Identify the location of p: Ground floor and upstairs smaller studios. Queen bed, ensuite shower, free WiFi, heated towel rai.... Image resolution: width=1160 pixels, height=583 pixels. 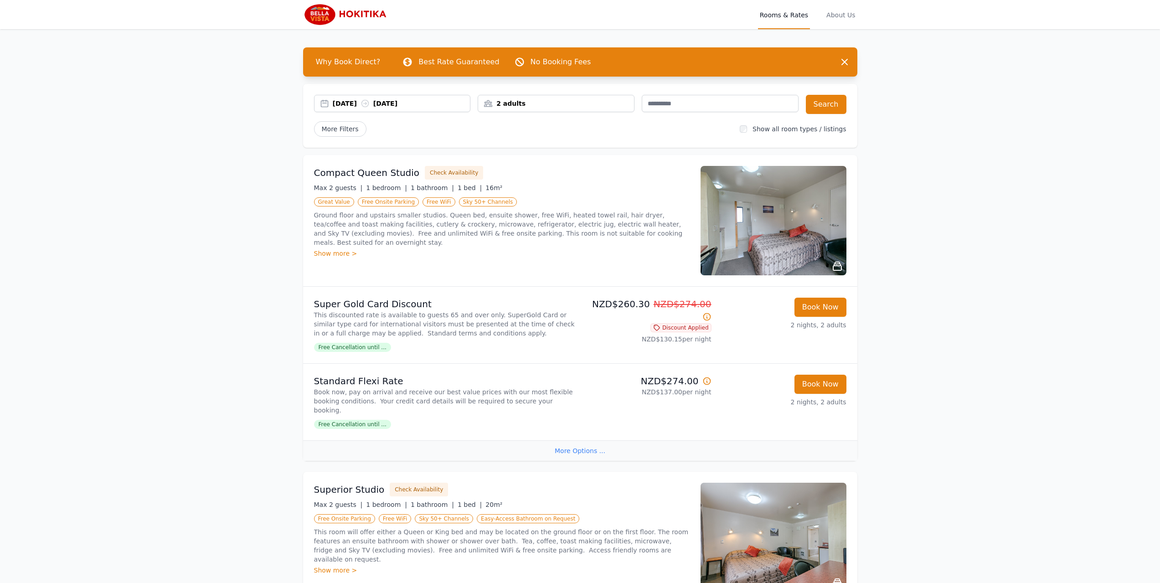
(502, 229).